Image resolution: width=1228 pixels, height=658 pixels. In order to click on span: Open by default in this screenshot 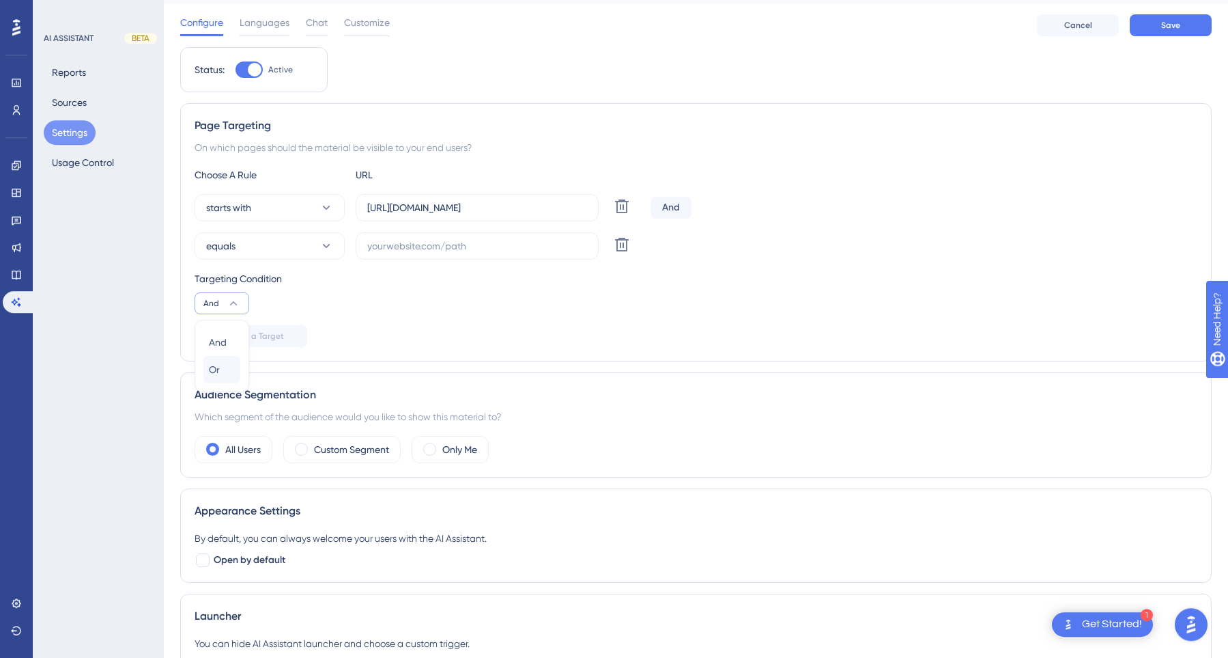, I will do `click(249, 560)`.